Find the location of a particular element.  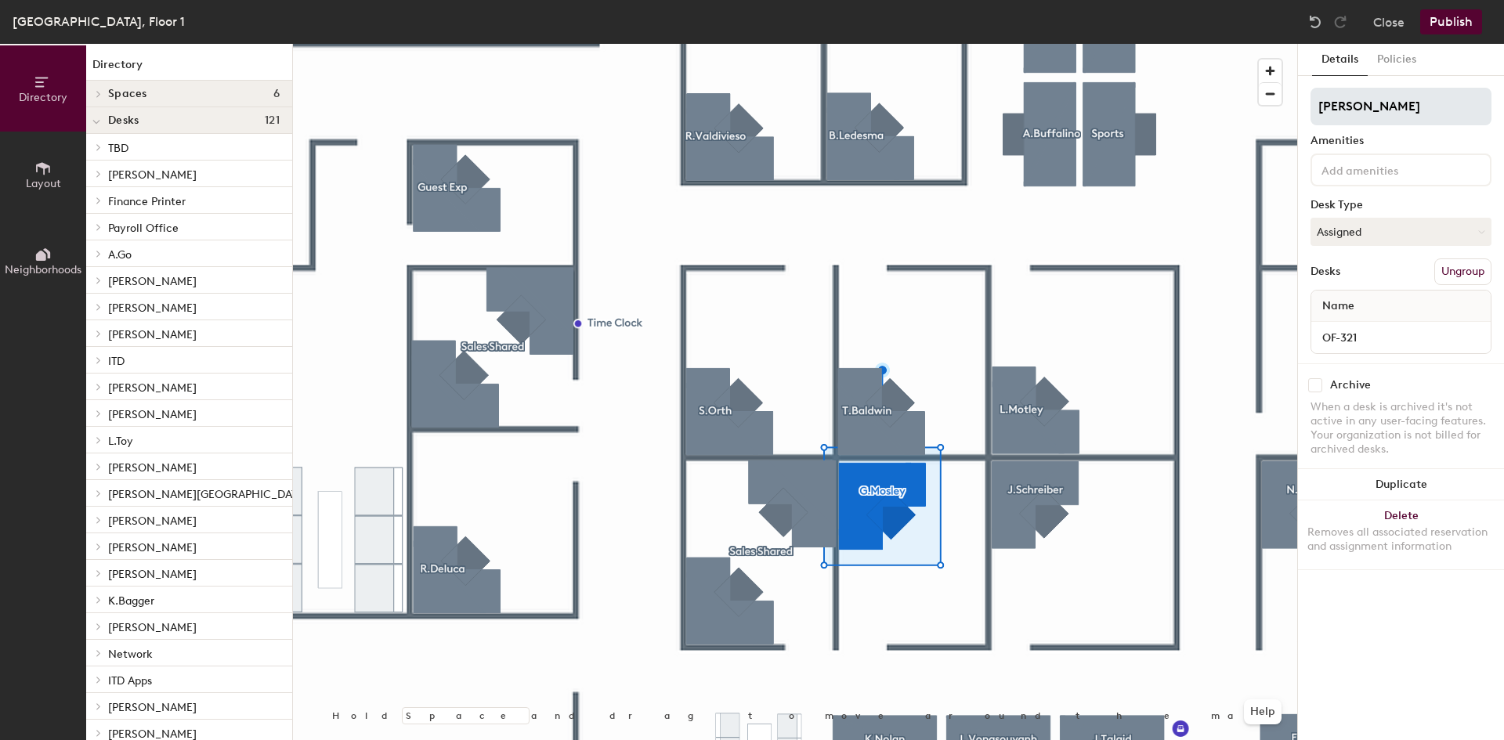

span: Layout is located at coordinates (43, 183).